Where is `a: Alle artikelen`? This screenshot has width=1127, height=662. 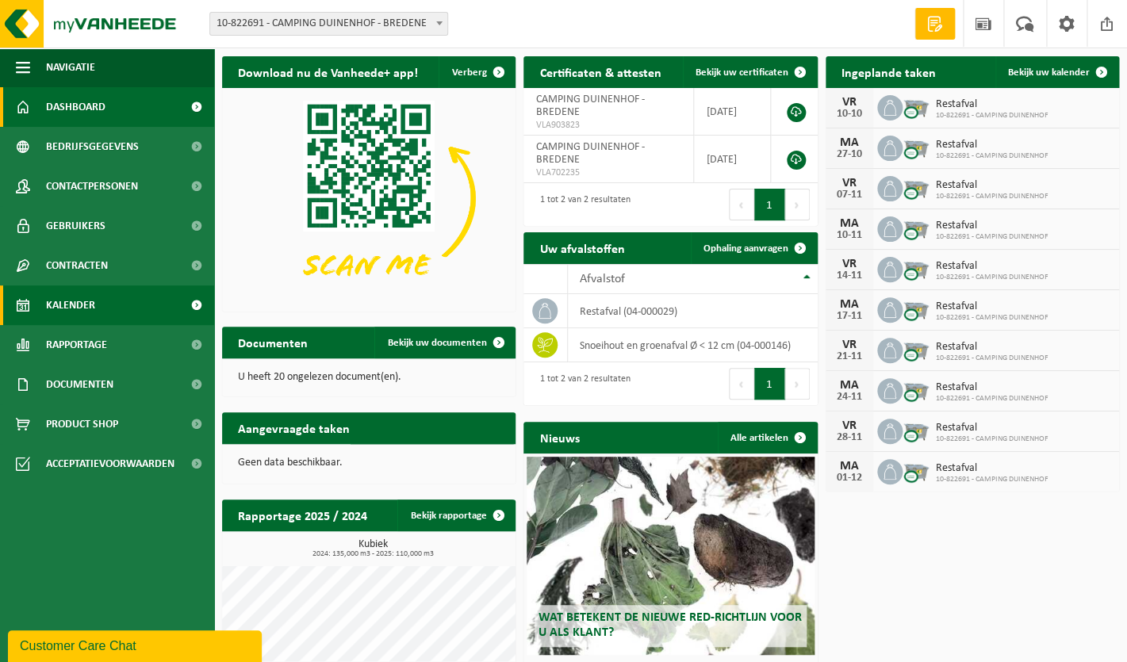
a: Alle artikelen is located at coordinates (767, 438).